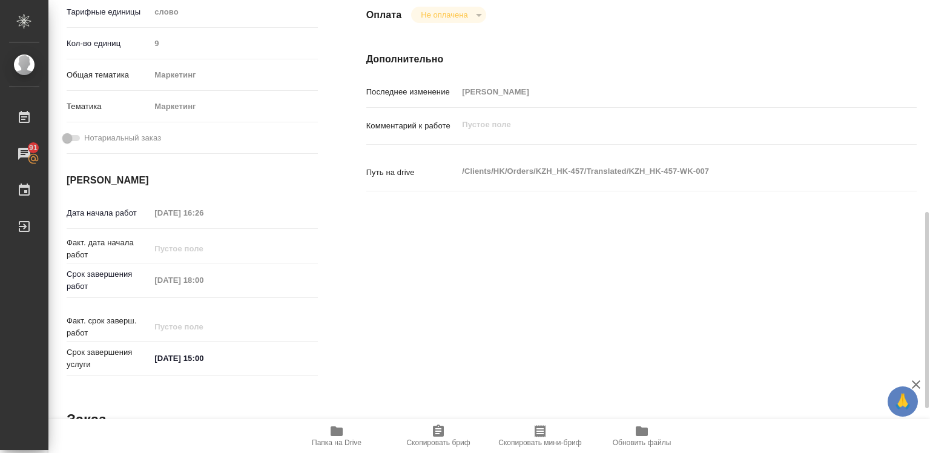 The image size is (930, 453). What do you see at coordinates (412, 92) in the screenshot?
I see `p: Последнее изменение` at bounding box center [412, 92].